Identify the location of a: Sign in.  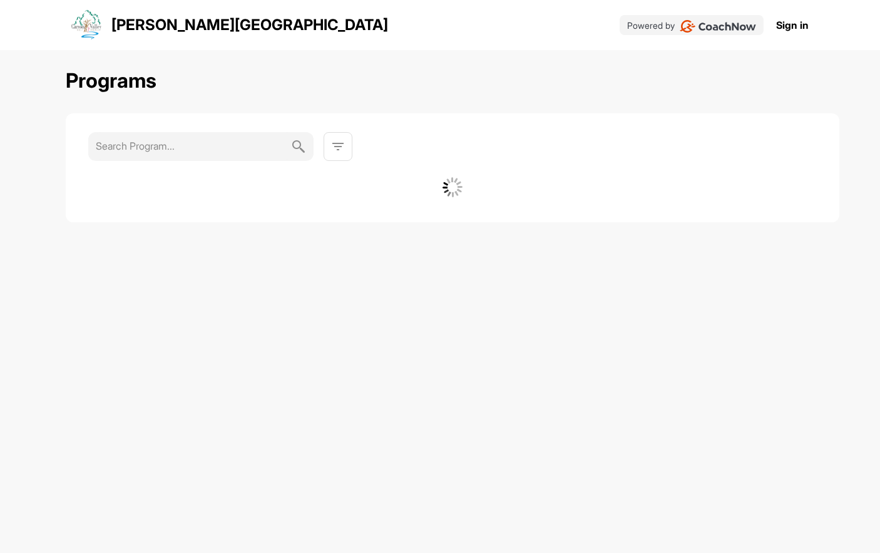
(792, 25).